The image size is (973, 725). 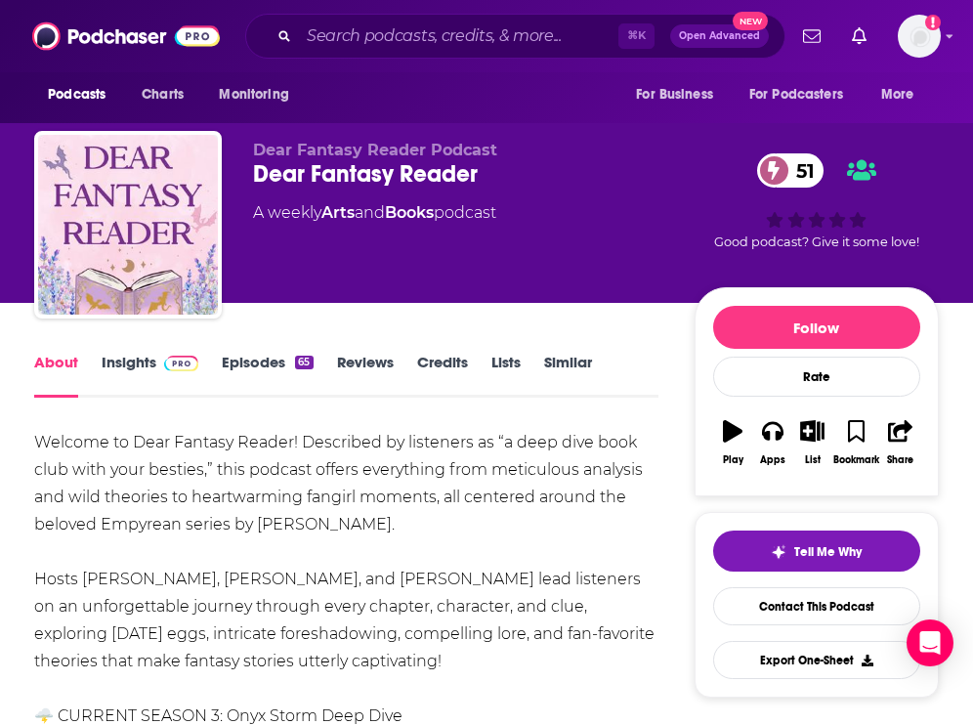 What do you see at coordinates (919, 36) in the screenshot?
I see `img: User Profile` at bounding box center [919, 36].